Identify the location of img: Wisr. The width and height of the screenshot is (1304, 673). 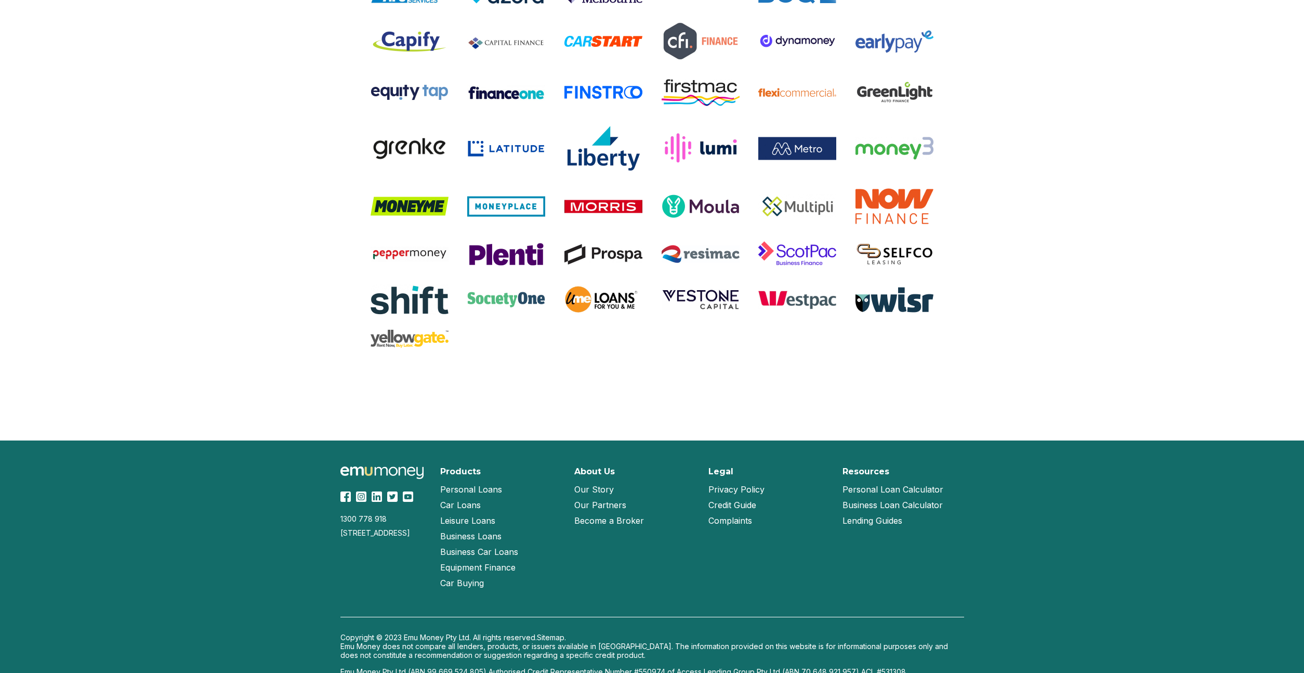
(895, 299).